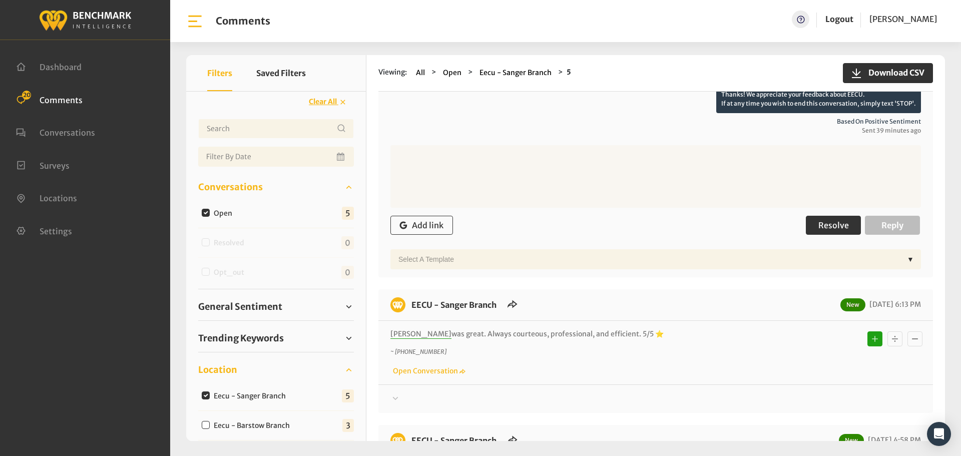 This screenshot has height=456, width=961. What do you see at coordinates (392, 73) in the screenshot?
I see `span: Viewing:` at bounding box center [392, 73].